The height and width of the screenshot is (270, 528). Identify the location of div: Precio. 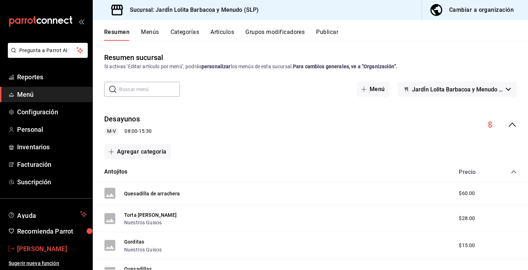
(474, 172).